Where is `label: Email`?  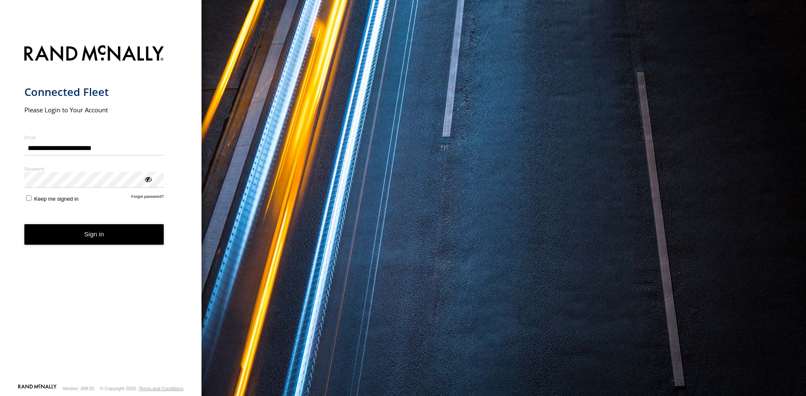
label: Email is located at coordinates (94, 137).